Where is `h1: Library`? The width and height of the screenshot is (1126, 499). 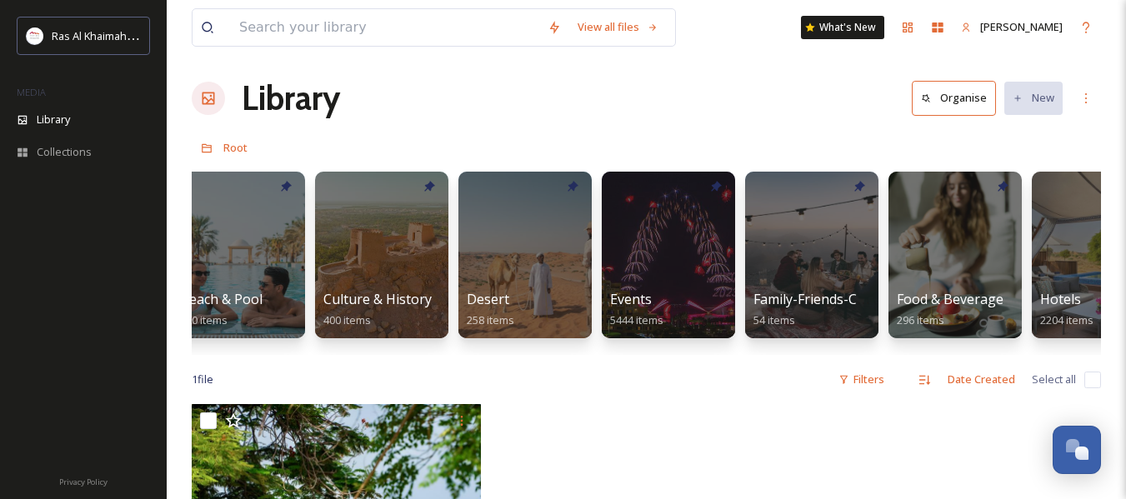 h1: Library is located at coordinates (291, 98).